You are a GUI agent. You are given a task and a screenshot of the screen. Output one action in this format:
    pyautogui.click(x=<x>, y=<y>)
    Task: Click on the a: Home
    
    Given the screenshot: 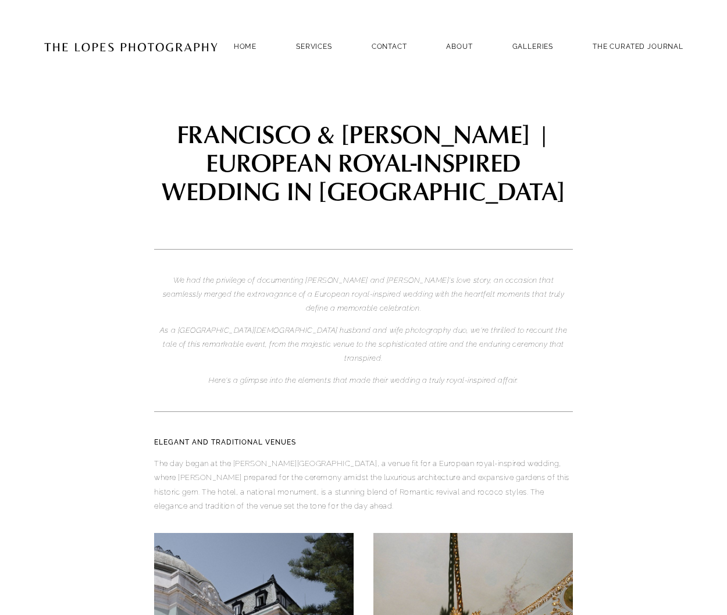 What is the action you would take?
    pyautogui.click(x=245, y=46)
    